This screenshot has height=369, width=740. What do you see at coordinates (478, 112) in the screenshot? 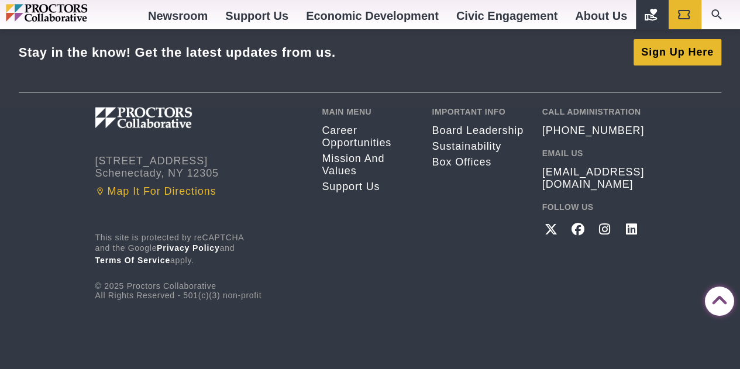
I see `h2: Important Info` at bounding box center [478, 112].